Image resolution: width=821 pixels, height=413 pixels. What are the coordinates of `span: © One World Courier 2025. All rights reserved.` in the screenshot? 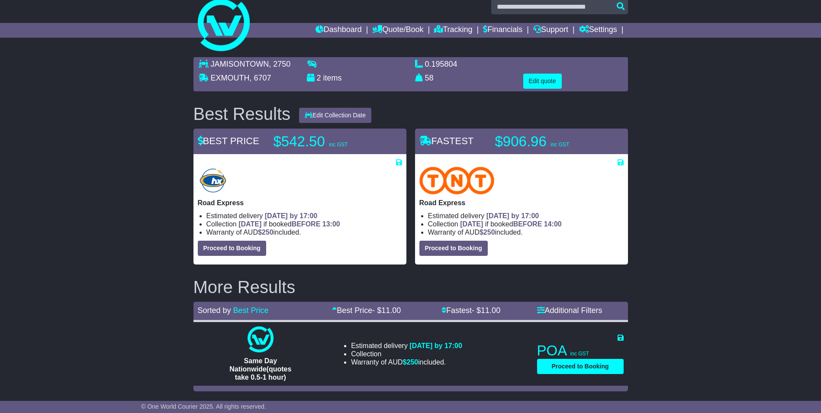 It's located at (203, 406).